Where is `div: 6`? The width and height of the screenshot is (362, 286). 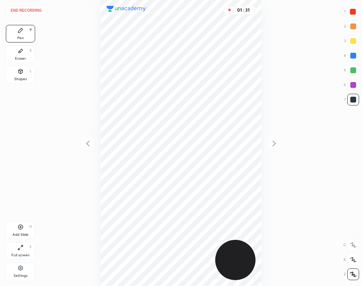
div: 6 is located at coordinates (351, 85).